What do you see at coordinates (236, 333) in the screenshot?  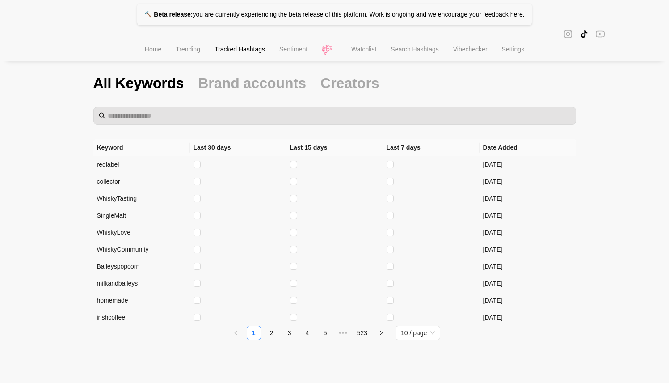 I see `li: Previous Page` at bounding box center [236, 333].